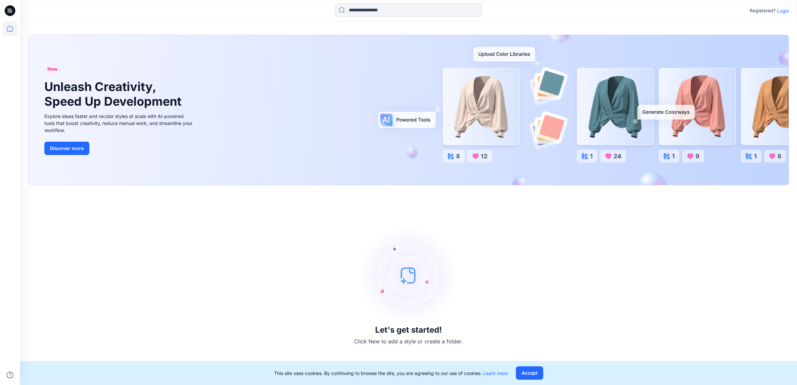  What do you see at coordinates (119, 148) in the screenshot?
I see `a: Discover more` at bounding box center [119, 148].